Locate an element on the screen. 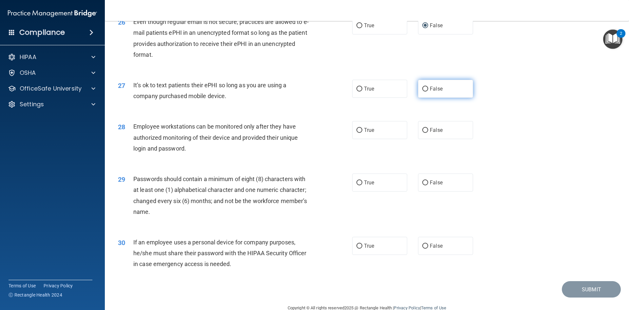 This screenshot has width=629, height=310. a: Settings is located at coordinates (51, 104).